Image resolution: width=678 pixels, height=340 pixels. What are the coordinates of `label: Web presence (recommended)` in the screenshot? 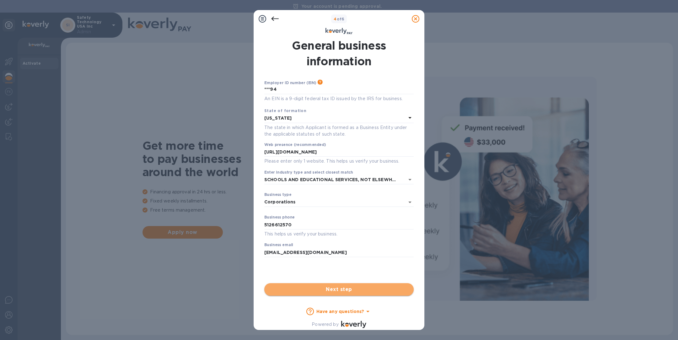 It's located at (295, 145).